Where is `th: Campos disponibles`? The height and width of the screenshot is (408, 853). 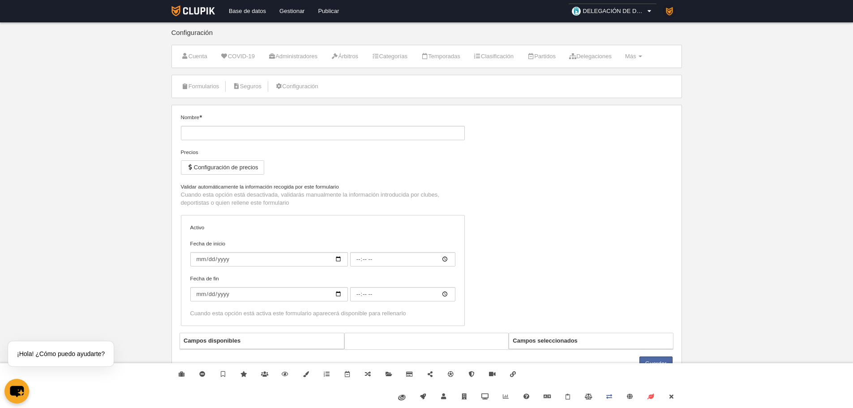 th: Campos disponibles is located at coordinates (262, 341).